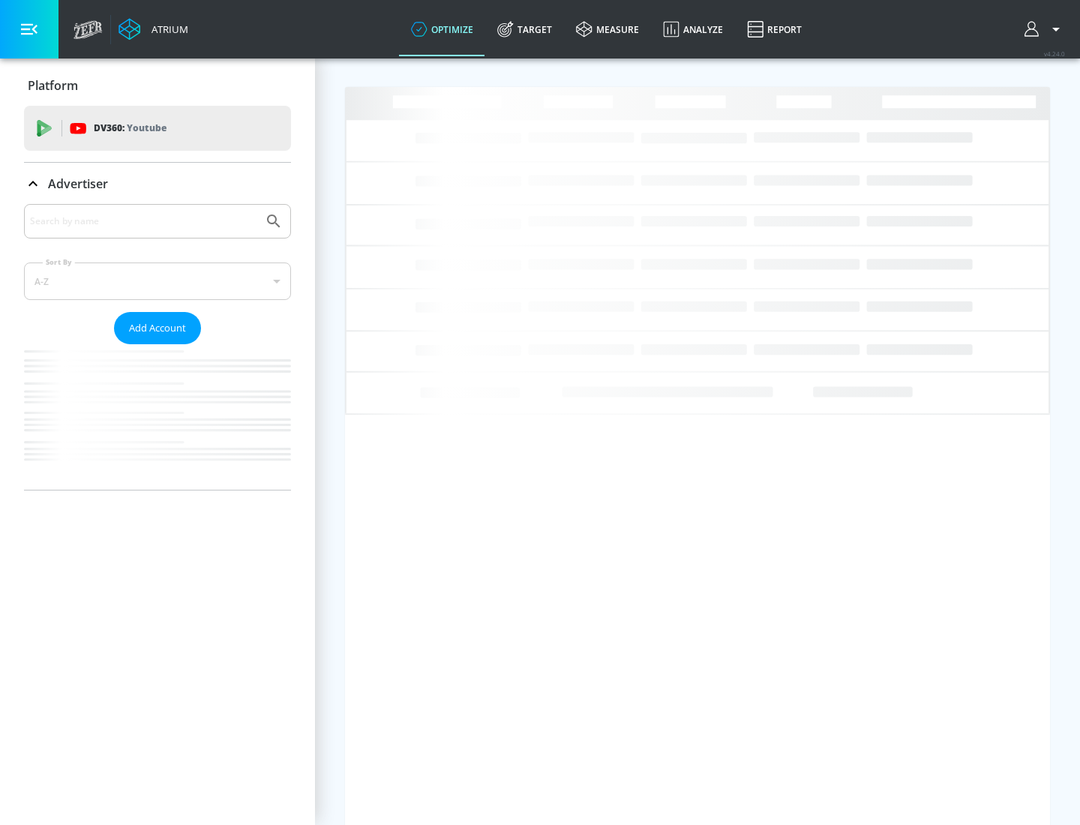  Describe the element at coordinates (146, 127) in the screenshot. I see `p: Youtube` at that location.